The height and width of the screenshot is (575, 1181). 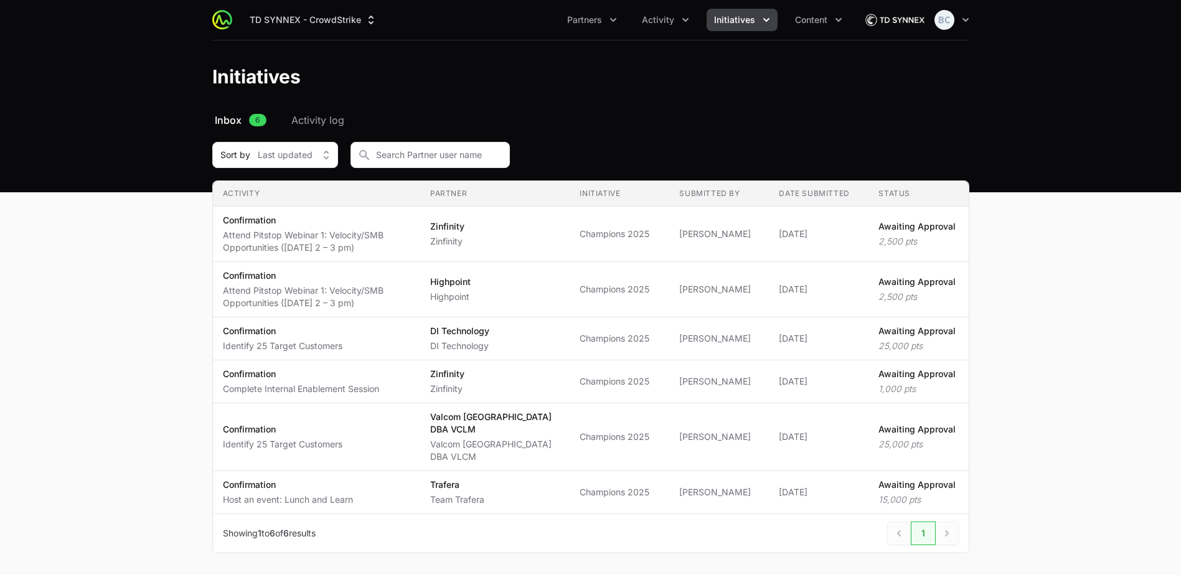 I want to click on img: ActivitySource, so click(x=222, y=20).